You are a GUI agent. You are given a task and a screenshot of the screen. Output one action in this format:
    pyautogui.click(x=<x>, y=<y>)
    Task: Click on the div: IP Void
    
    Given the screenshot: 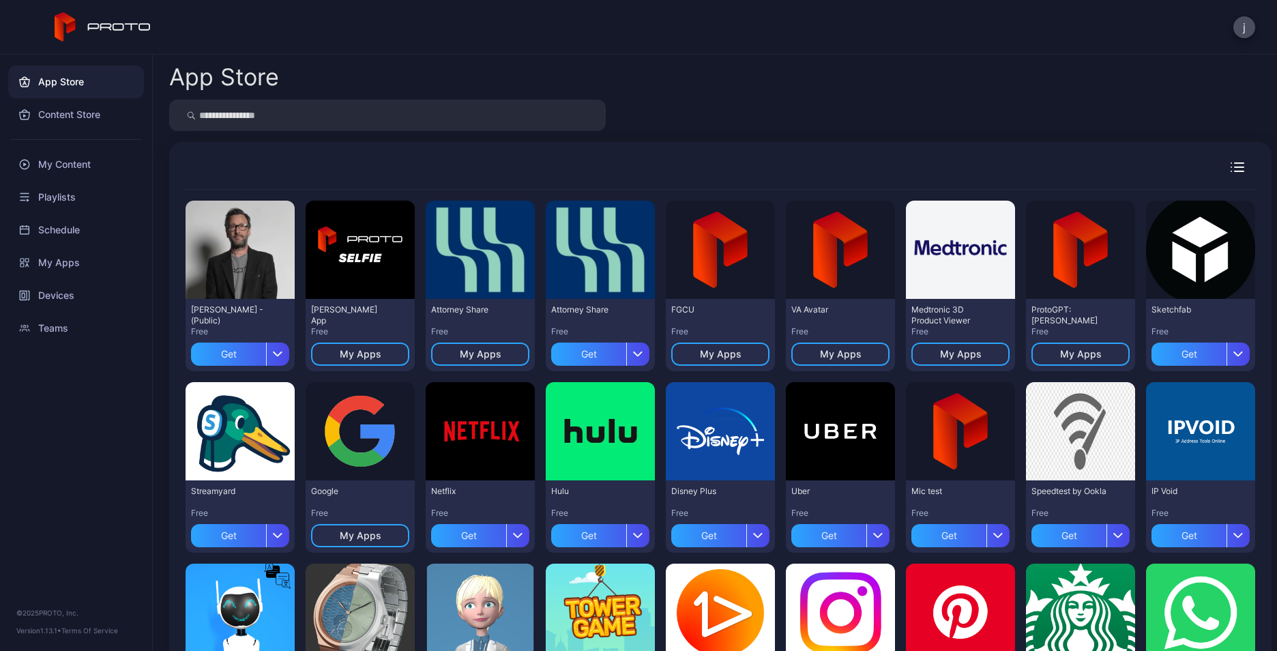 What is the action you would take?
    pyautogui.click(x=1189, y=491)
    